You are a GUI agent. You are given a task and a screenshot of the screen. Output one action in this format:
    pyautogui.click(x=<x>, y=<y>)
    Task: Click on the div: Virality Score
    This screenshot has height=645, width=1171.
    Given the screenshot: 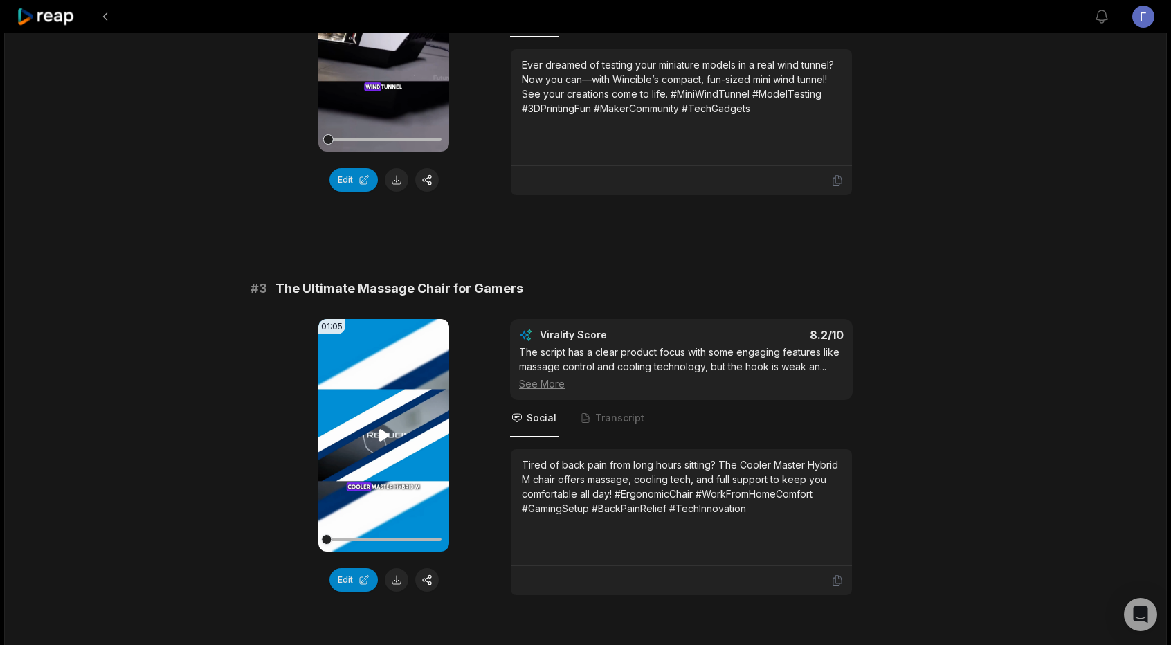 What is the action you would take?
    pyautogui.click(x=614, y=335)
    